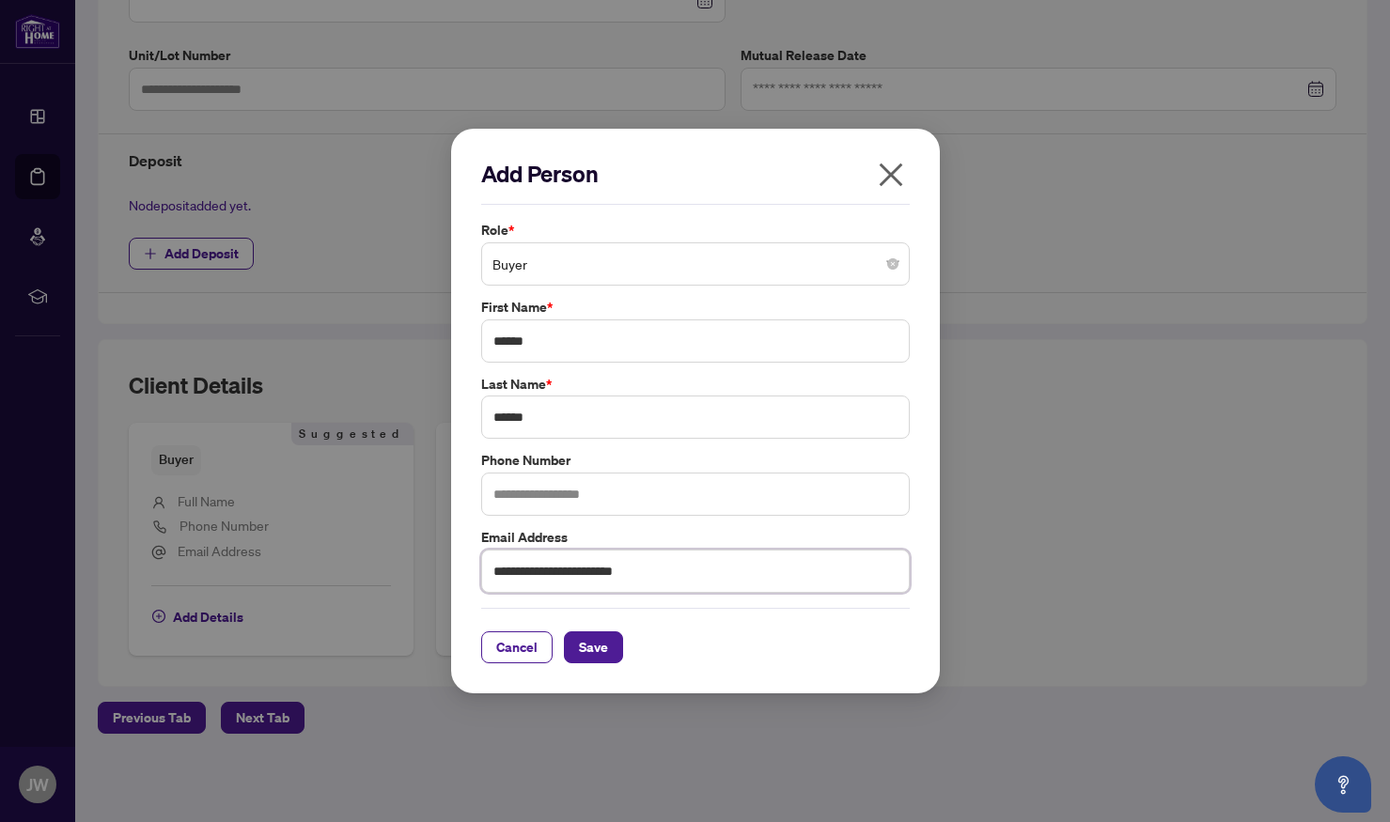  What do you see at coordinates (593, 648) in the screenshot?
I see `button: Save` at bounding box center [593, 648].